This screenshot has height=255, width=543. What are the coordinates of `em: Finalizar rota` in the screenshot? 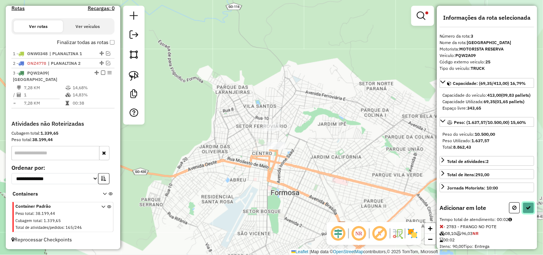 It's located at (103, 73).